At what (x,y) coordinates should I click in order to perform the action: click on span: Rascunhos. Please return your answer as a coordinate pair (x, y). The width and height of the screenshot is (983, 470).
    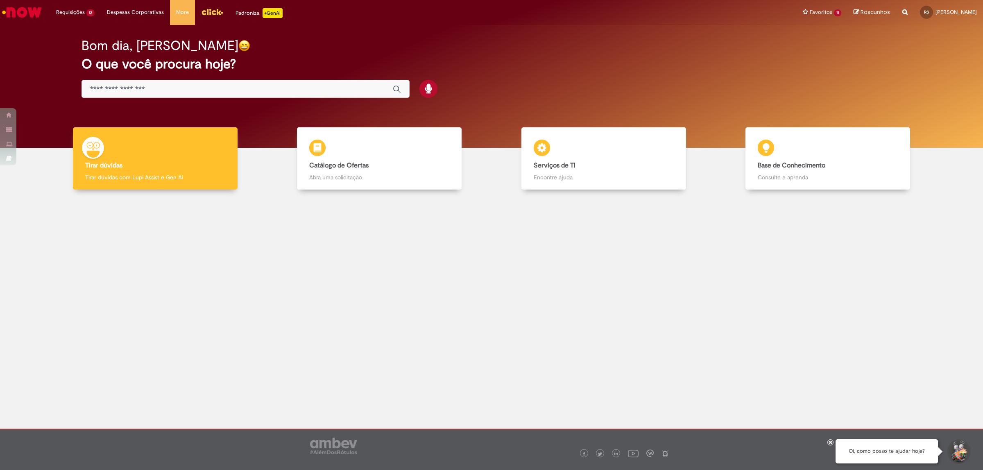
    Looking at the image, I should click on (876, 12).